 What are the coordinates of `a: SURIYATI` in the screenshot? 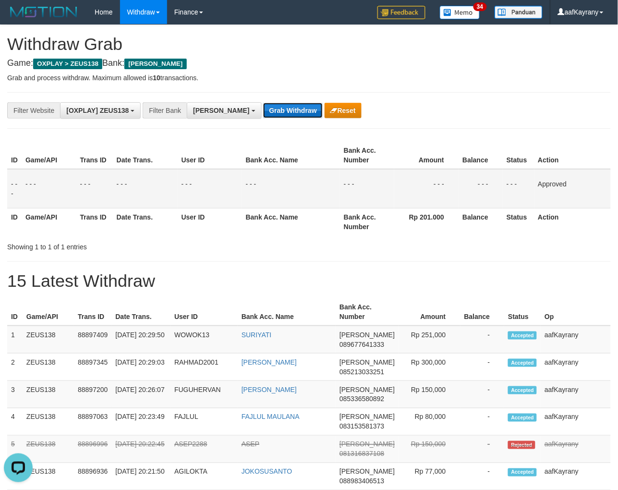 It's located at (256, 335).